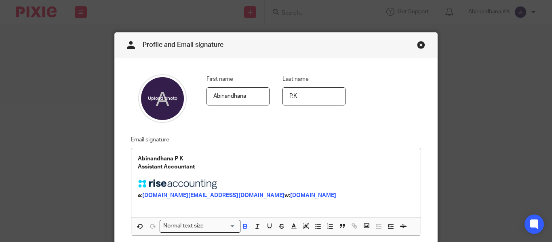  Describe the element at coordinates (296, 79) in the screenshot. I see `label: Last name` at that location.